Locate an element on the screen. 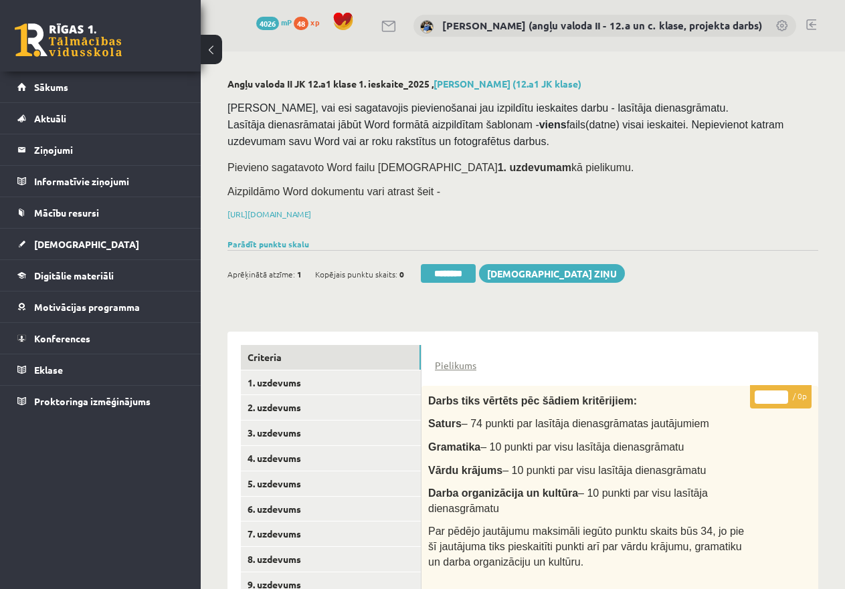  span: Proktoringa izmēģinājums is located at coordinates (92, 401).